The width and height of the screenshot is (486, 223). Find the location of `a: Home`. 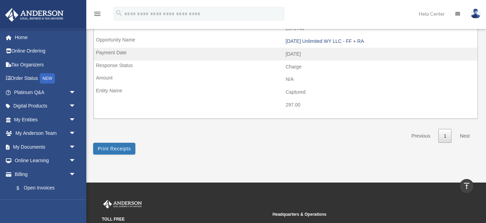

a: Home is located at coordinates (46, 37).